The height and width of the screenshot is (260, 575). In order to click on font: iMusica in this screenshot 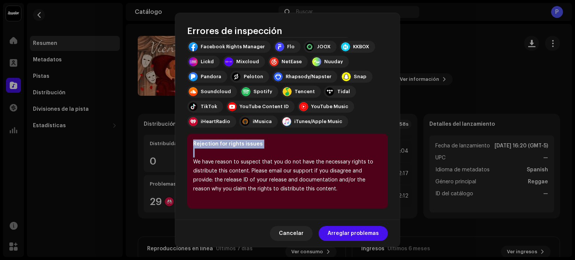, I will do `click(262, 121)`.